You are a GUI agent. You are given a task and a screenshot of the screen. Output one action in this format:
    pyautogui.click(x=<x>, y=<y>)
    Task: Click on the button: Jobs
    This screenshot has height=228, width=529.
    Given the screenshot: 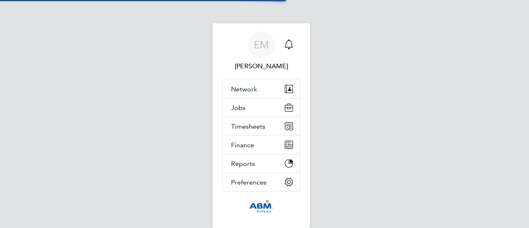 What is the action you would take?
    pyautogui.click(x=261, y=107)
    